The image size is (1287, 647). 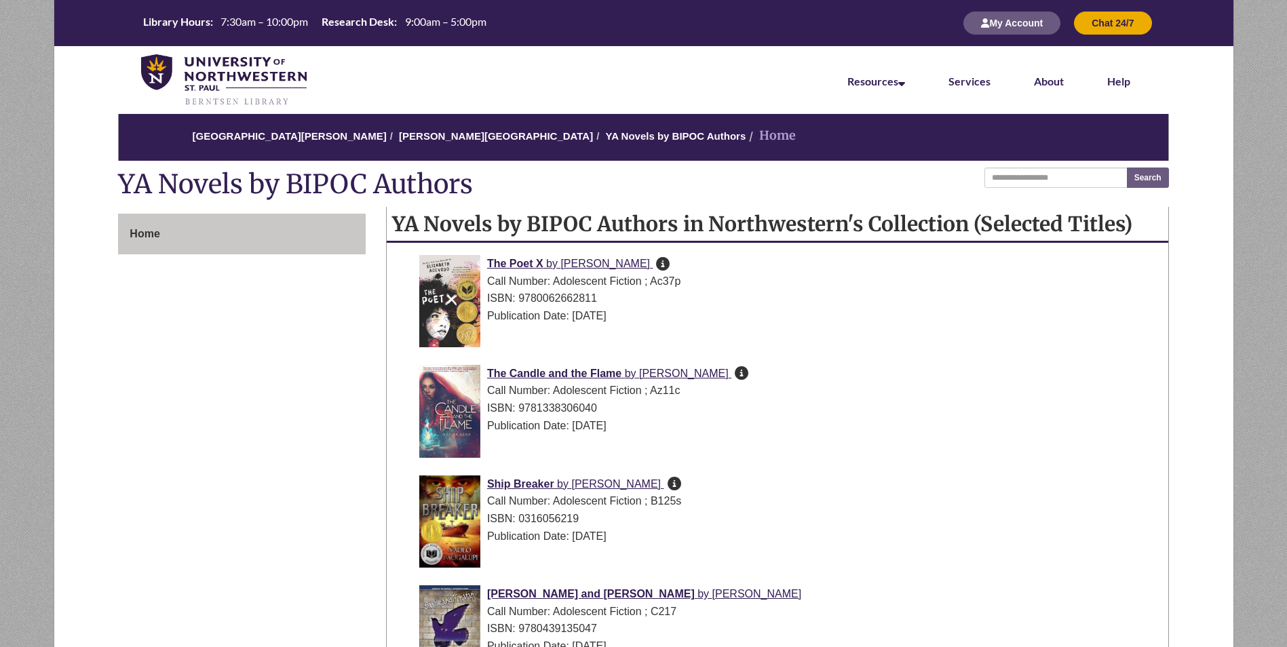 I want to click on a: Help, so click(x=1119, y=81).